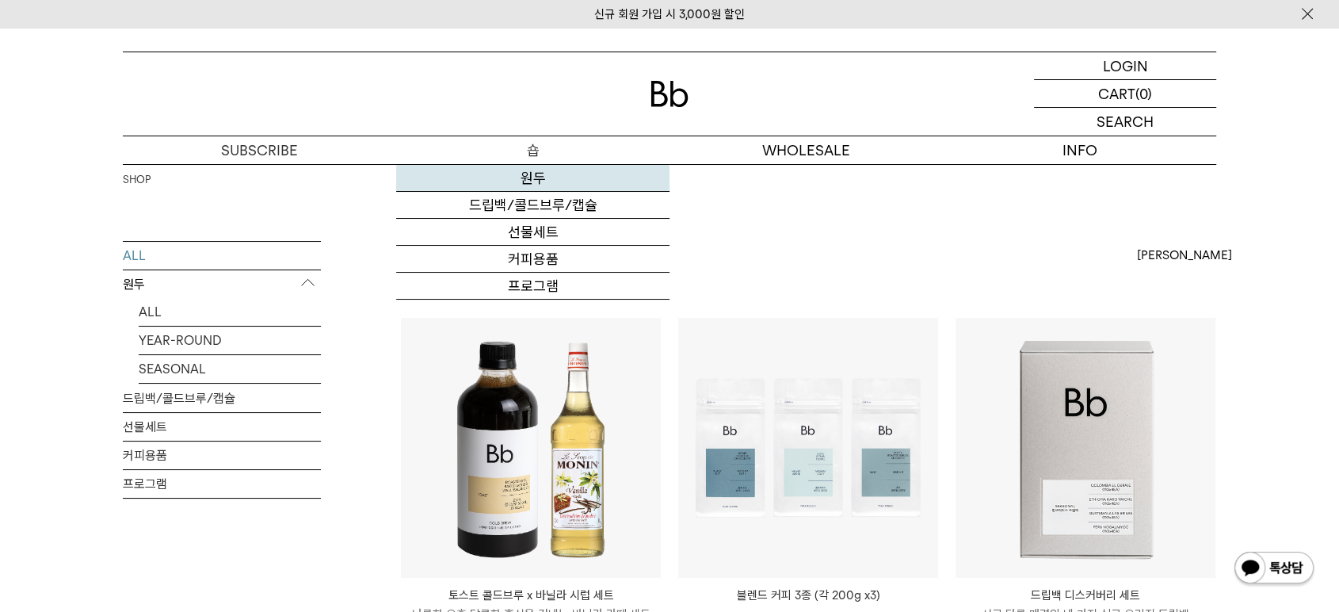  I want to click on a: 신규 회원 가입 시 3,000원 할인, so click(670, 14).